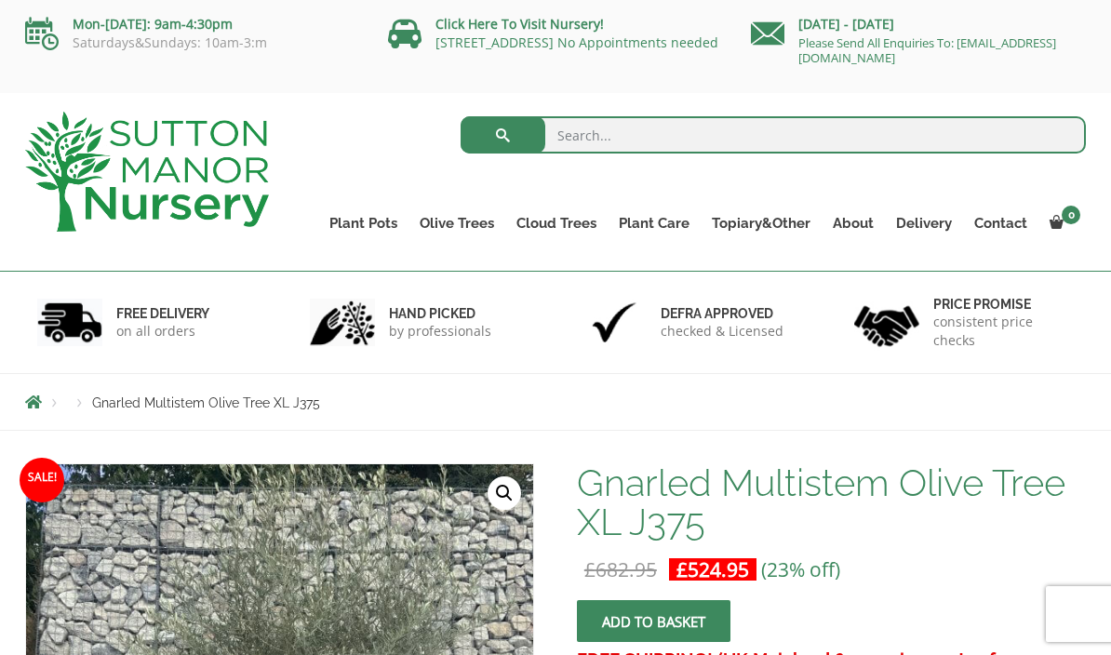 The image size is (1111, 655). What do you see at coordinates (614, 322) in the screenshot?
I see `img: 3.jpg` at bounding box center [614, 322].